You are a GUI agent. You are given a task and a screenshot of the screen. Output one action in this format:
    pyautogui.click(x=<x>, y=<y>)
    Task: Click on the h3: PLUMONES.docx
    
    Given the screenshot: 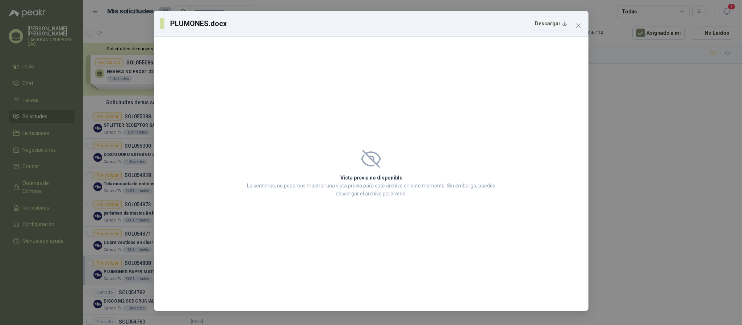 What is the action you would take?
    pyautogui.click(x=199, y=24)
    